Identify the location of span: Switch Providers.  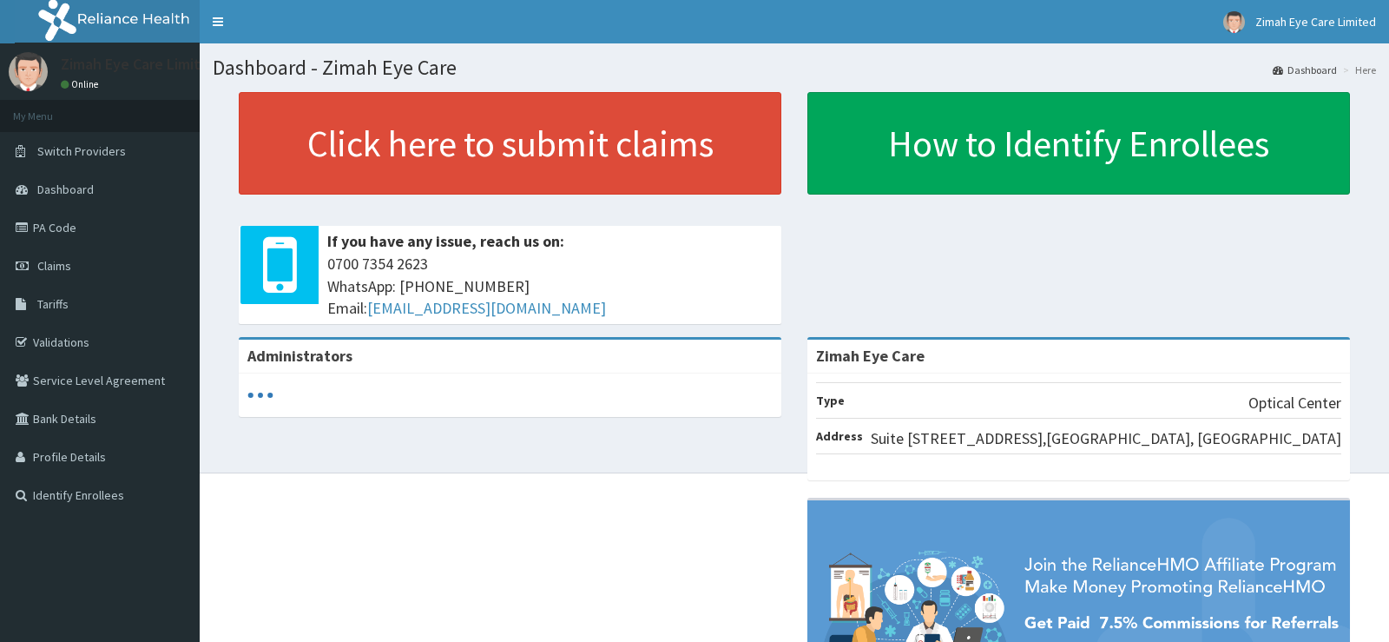
(82, 151).